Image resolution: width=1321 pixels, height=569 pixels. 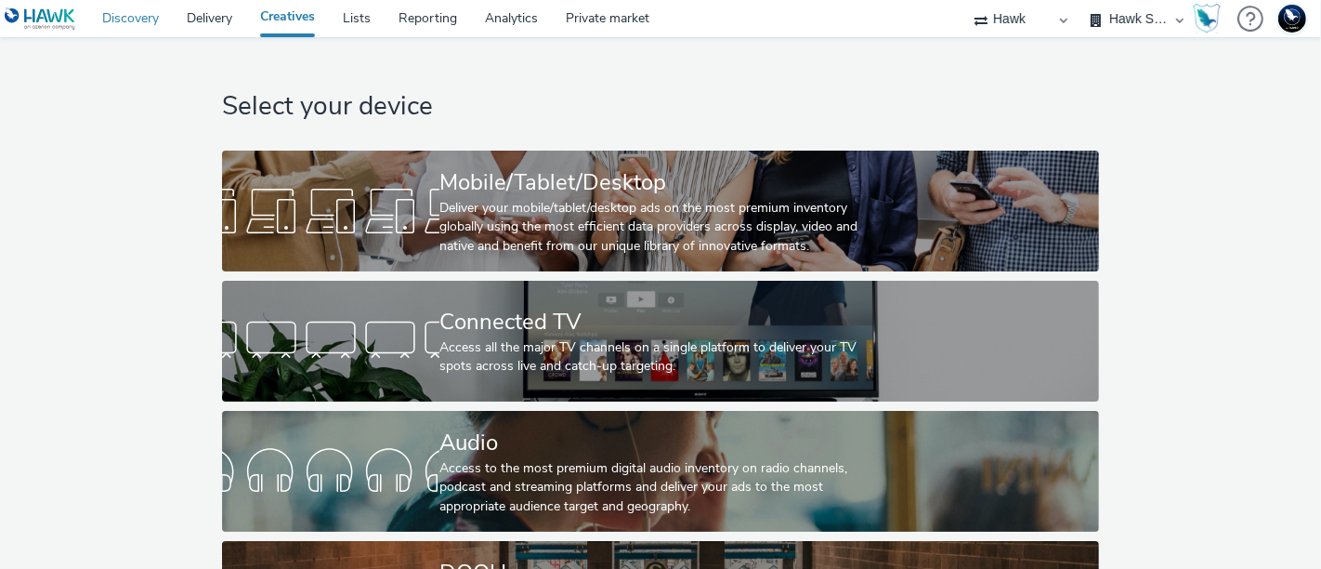 What do you see at coordinates (657, 487) in the screenshot?
I see `div: Access to the most premium digital audio inventory on radio channels, podcast and streaming platf...` at bounding box center [657, 487].